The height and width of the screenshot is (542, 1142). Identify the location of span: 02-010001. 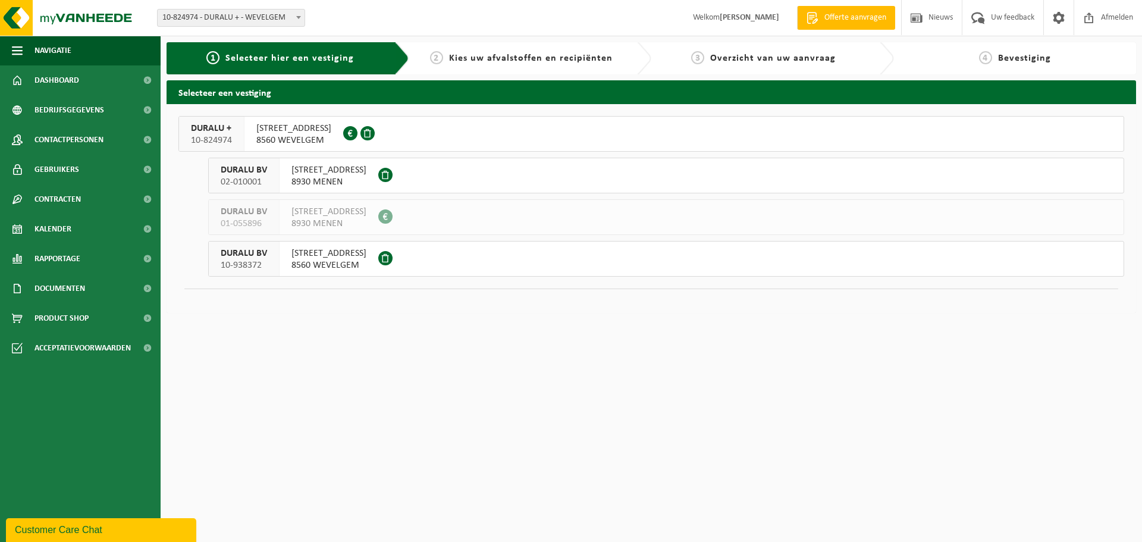
(244, 182).